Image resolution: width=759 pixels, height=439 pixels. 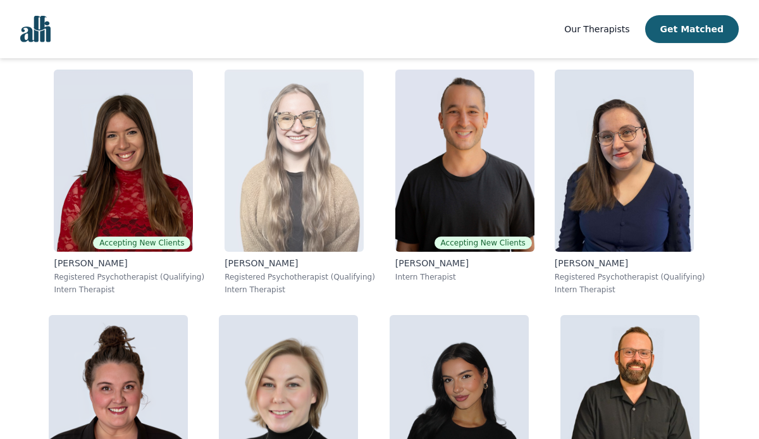 I want to click on img: Faith_Woodley, so click(x=294, y=161).